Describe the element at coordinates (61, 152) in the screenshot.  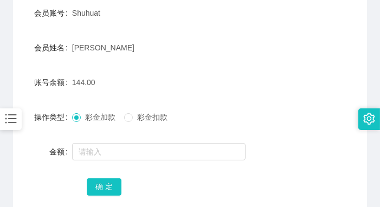
I see `label: 金额` at that location.